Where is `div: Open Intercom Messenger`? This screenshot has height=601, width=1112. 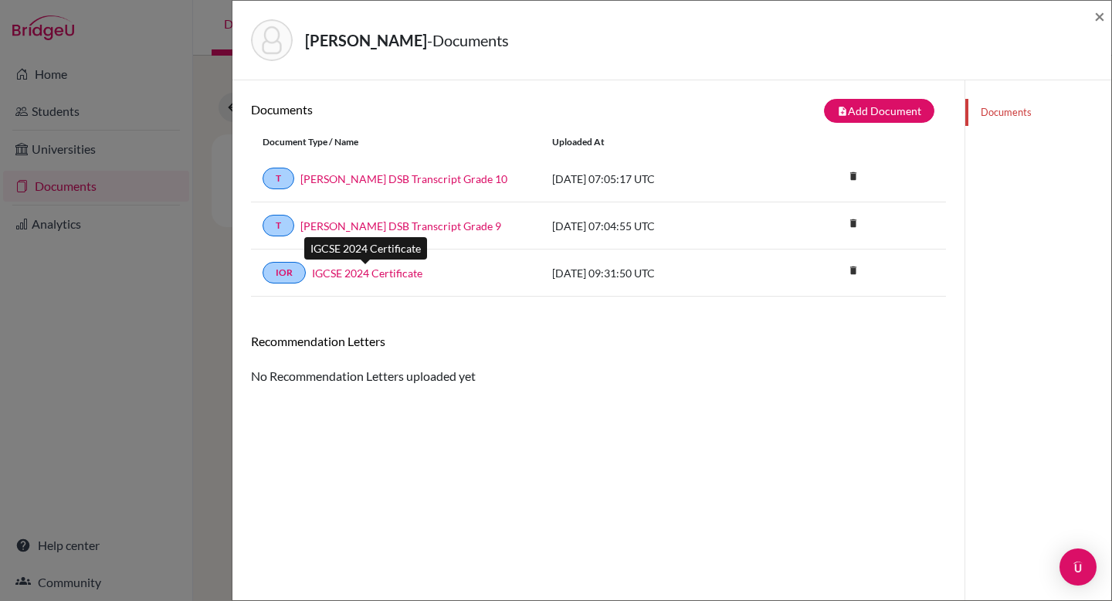 div: Open Intercom Messenger is located at coordinates (1078, 567).